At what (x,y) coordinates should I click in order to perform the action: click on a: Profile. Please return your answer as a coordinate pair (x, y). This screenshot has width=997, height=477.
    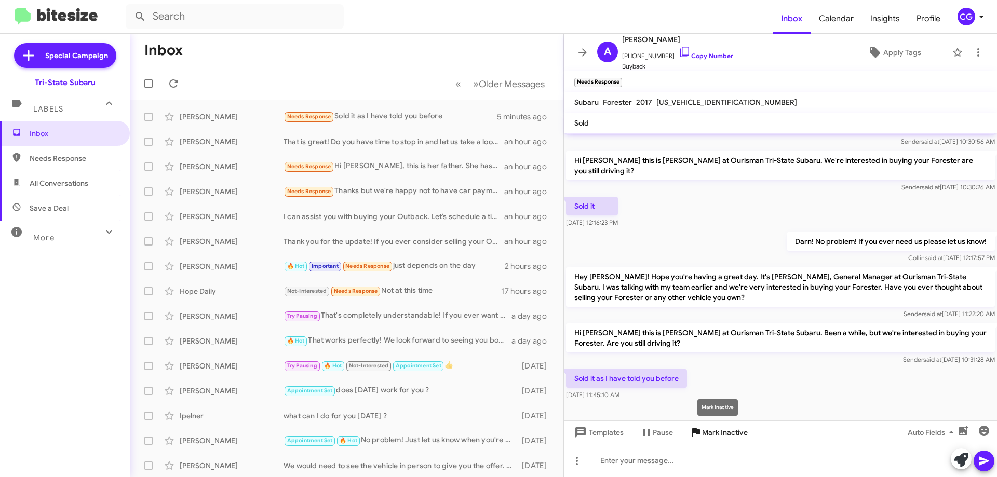
    Looking at the image, I should click on (929, 19).